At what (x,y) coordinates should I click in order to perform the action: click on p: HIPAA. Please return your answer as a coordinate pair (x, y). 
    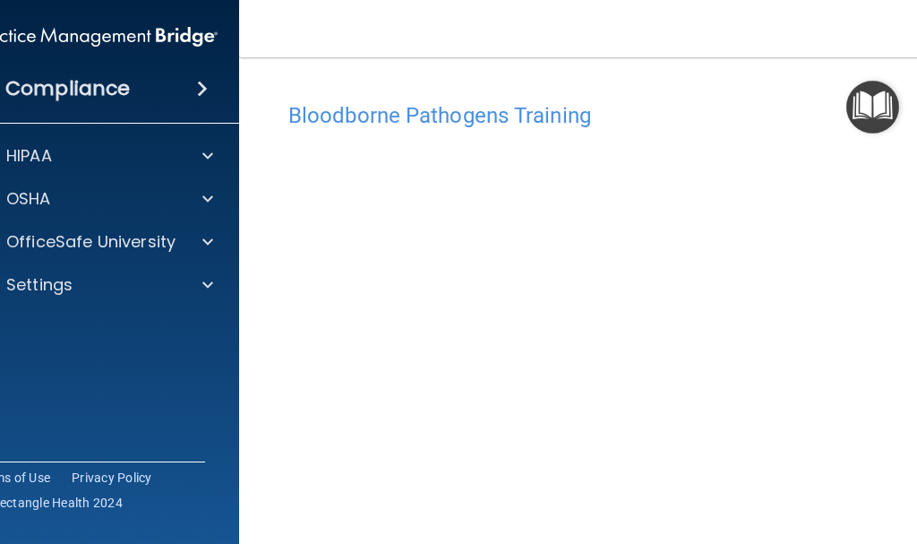
    Looking at the image, I should click on (29, 156).